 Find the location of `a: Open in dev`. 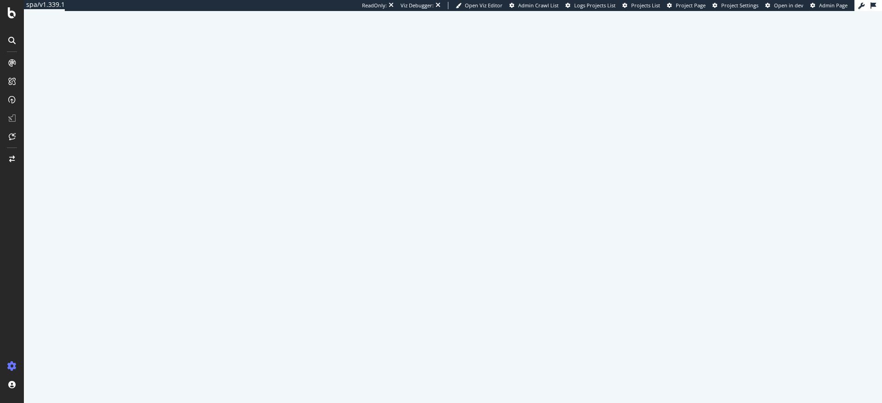

a: Open in dev is located at coordinates (784, 6).